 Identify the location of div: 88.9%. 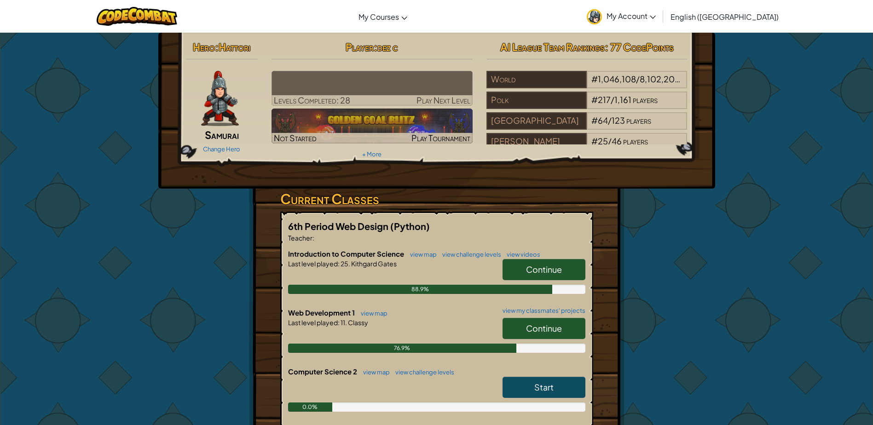
(420, 289).